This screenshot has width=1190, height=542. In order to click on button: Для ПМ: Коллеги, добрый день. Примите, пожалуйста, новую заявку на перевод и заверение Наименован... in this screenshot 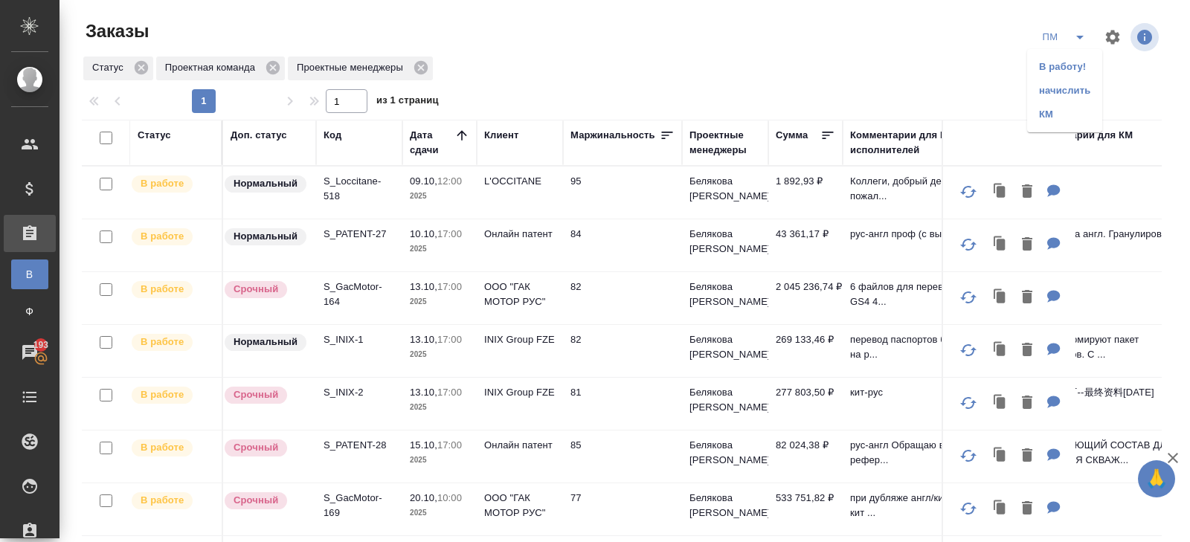, I will do `click(1054, 192)`.